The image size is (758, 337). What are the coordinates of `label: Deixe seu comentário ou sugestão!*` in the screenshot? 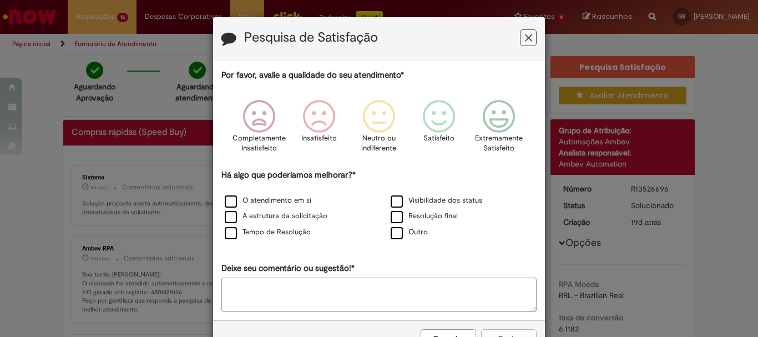 It's located at (288, 268).